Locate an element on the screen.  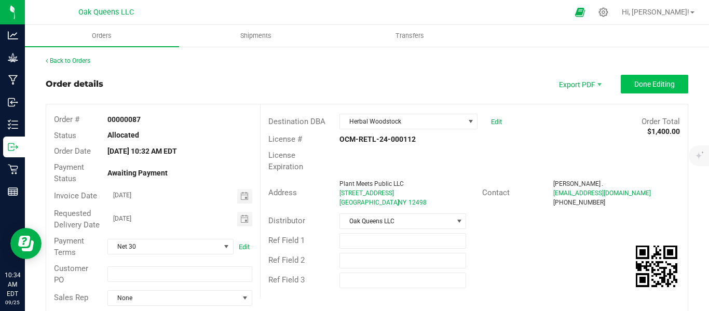
span: Export PDF is located at coordinates (579, 84).